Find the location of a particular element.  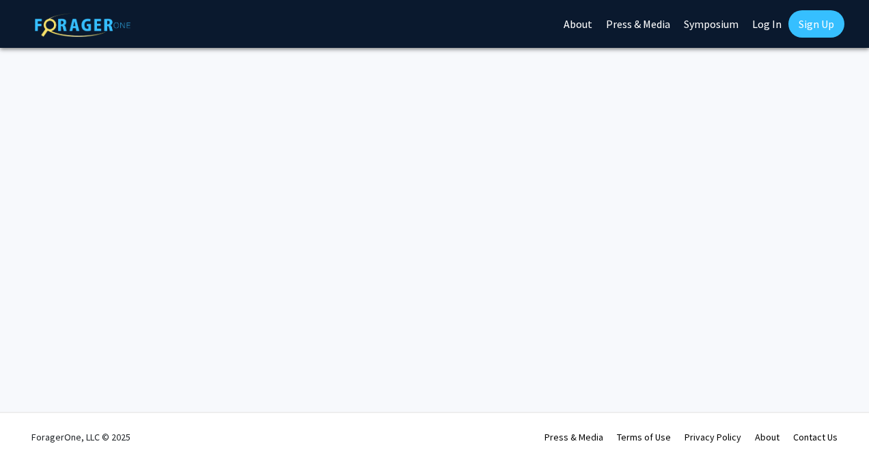

a: Contact Us is located at coordinates (815, 437).